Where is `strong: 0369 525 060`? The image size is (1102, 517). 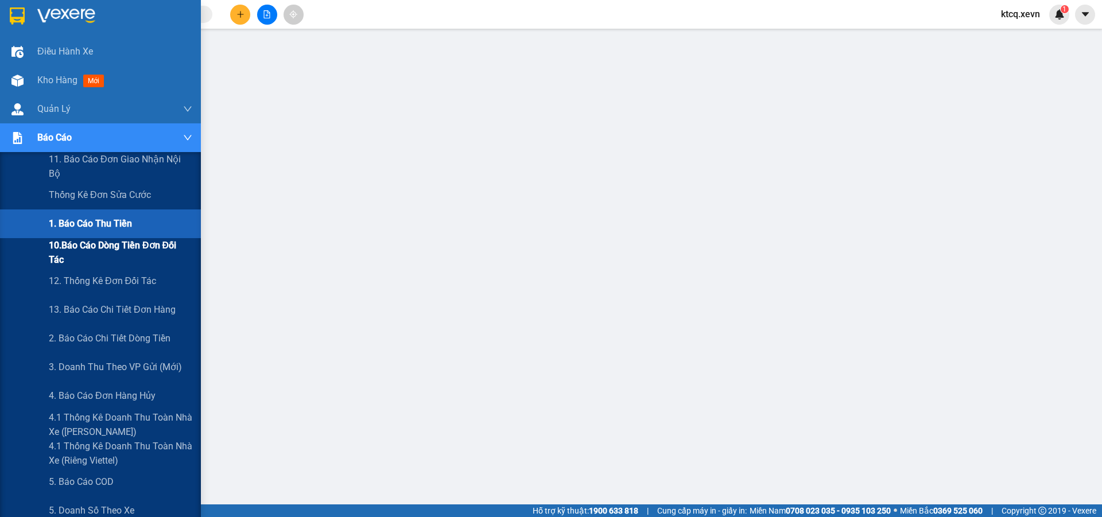
strong: 0369 525 060 is located at coordinates (958, 511).